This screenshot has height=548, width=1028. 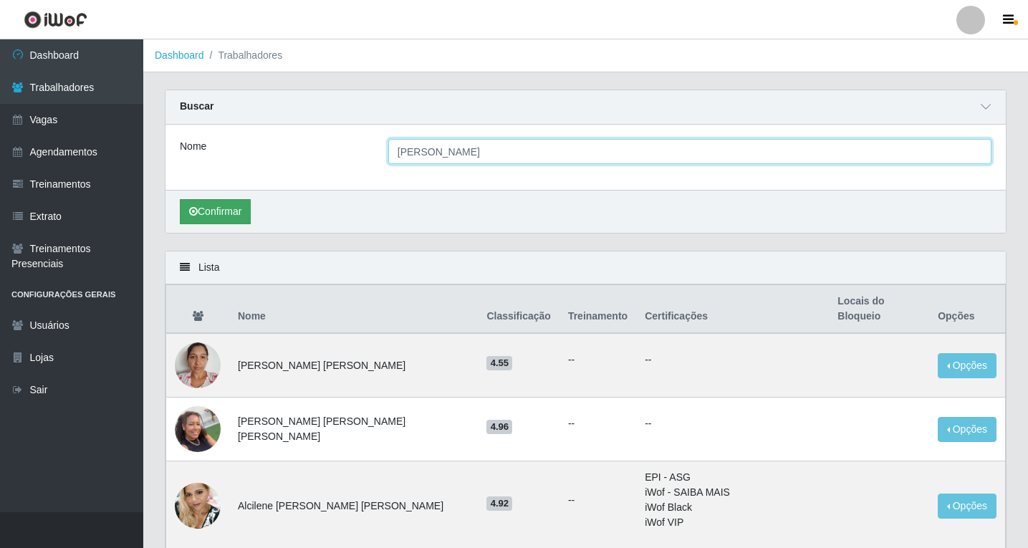 I want to click on li: Trabalhadores, so click(x=244, y=55).